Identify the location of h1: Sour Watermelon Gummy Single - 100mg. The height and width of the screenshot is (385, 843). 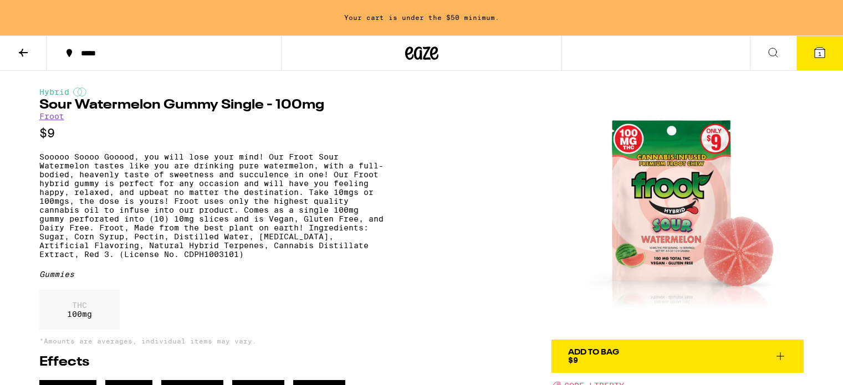
(211, 105).